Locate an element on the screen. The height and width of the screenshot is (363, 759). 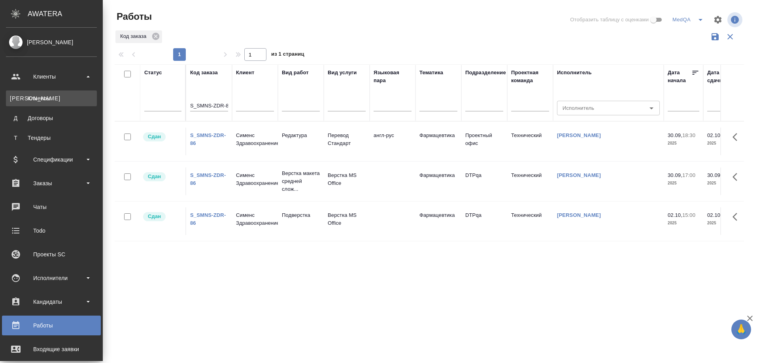
div: Подразделение is located at coordinates (486, 73).